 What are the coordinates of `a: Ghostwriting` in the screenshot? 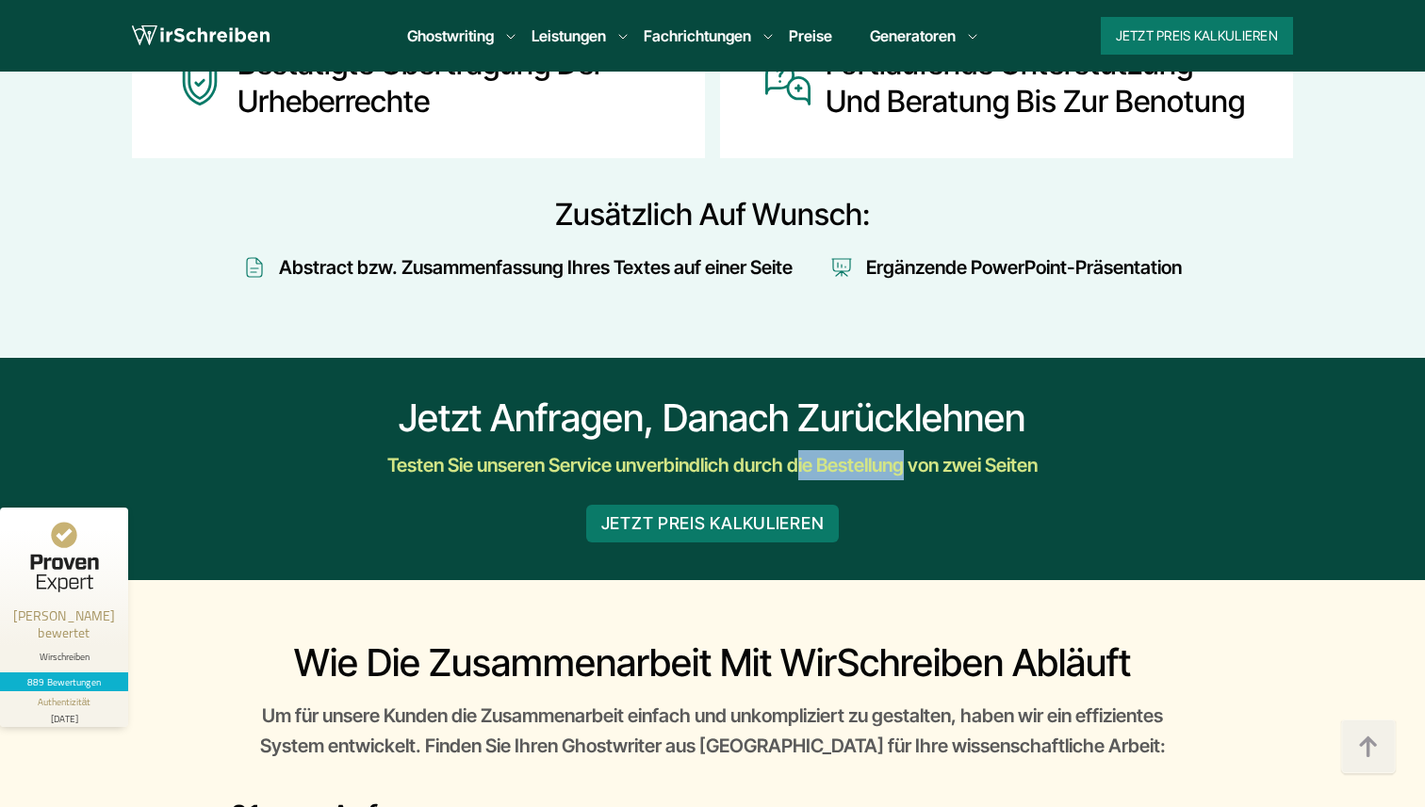 It's located at (450, 36).